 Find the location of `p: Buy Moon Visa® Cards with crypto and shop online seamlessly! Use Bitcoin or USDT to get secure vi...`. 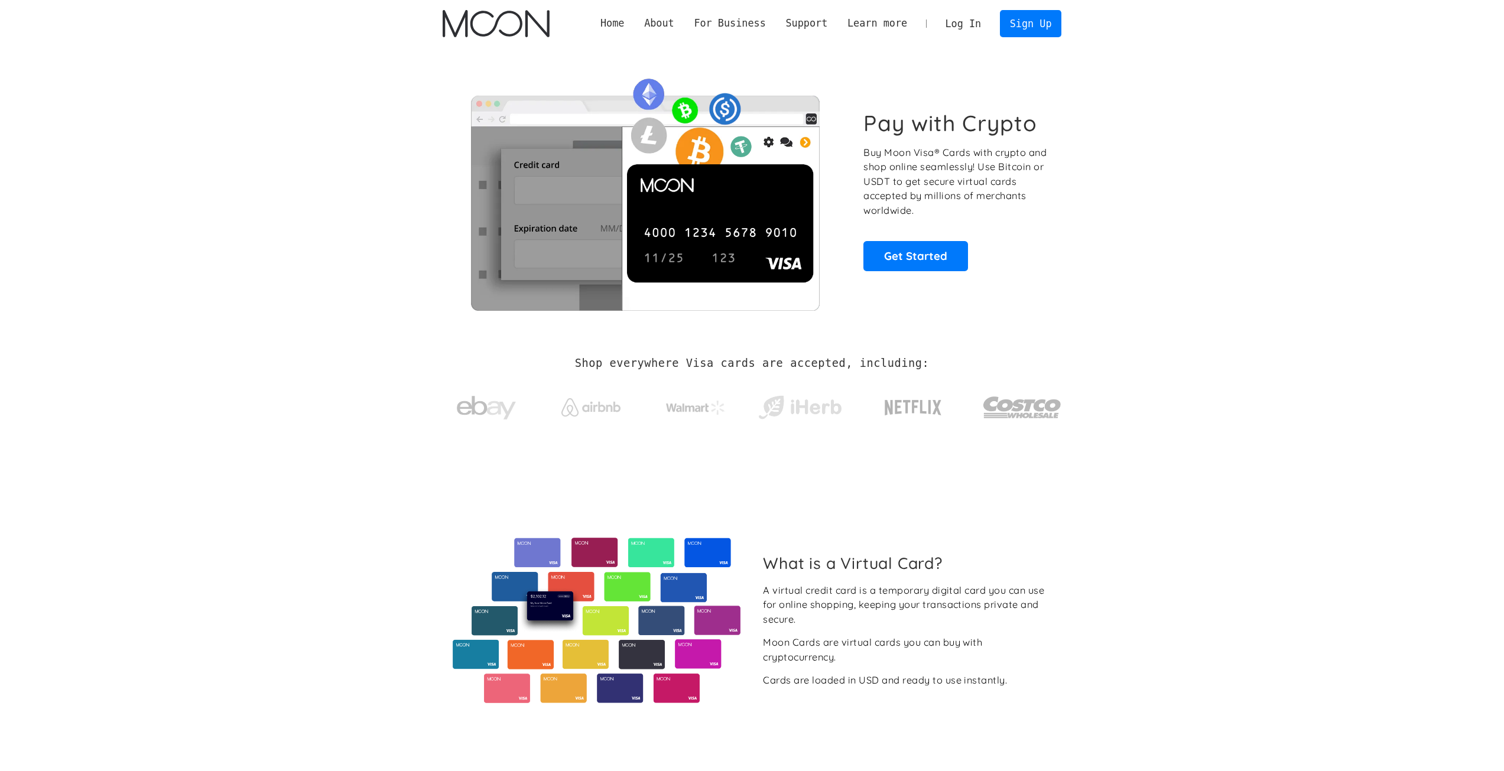

p: Buy Moon Visa® Cards with crypto and shop online seamlessly! Use Bitcoin or USDT to get secure vi... is located at coordinates (956, 181).